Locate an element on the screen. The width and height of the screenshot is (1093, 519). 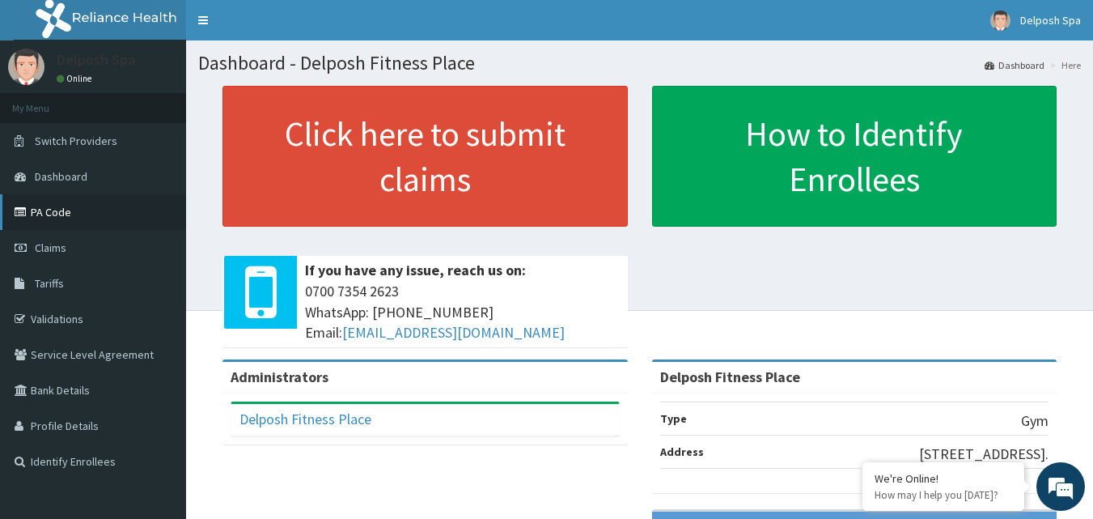
a: Delposh Fitness Place is located at coordinates (305, 418).